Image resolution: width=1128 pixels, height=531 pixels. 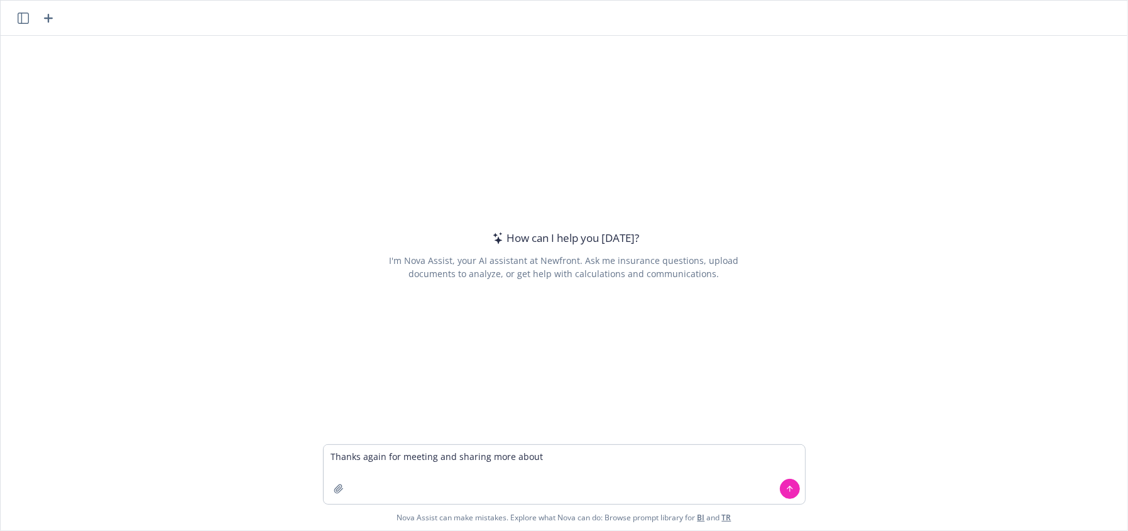 What do you see at coordinates (564, 517) in the screenshot?
I see `span: Nova Assist can make mistakes. Explore what Nova can do: Browse prompt library for and` at bounding box center [564, 517].